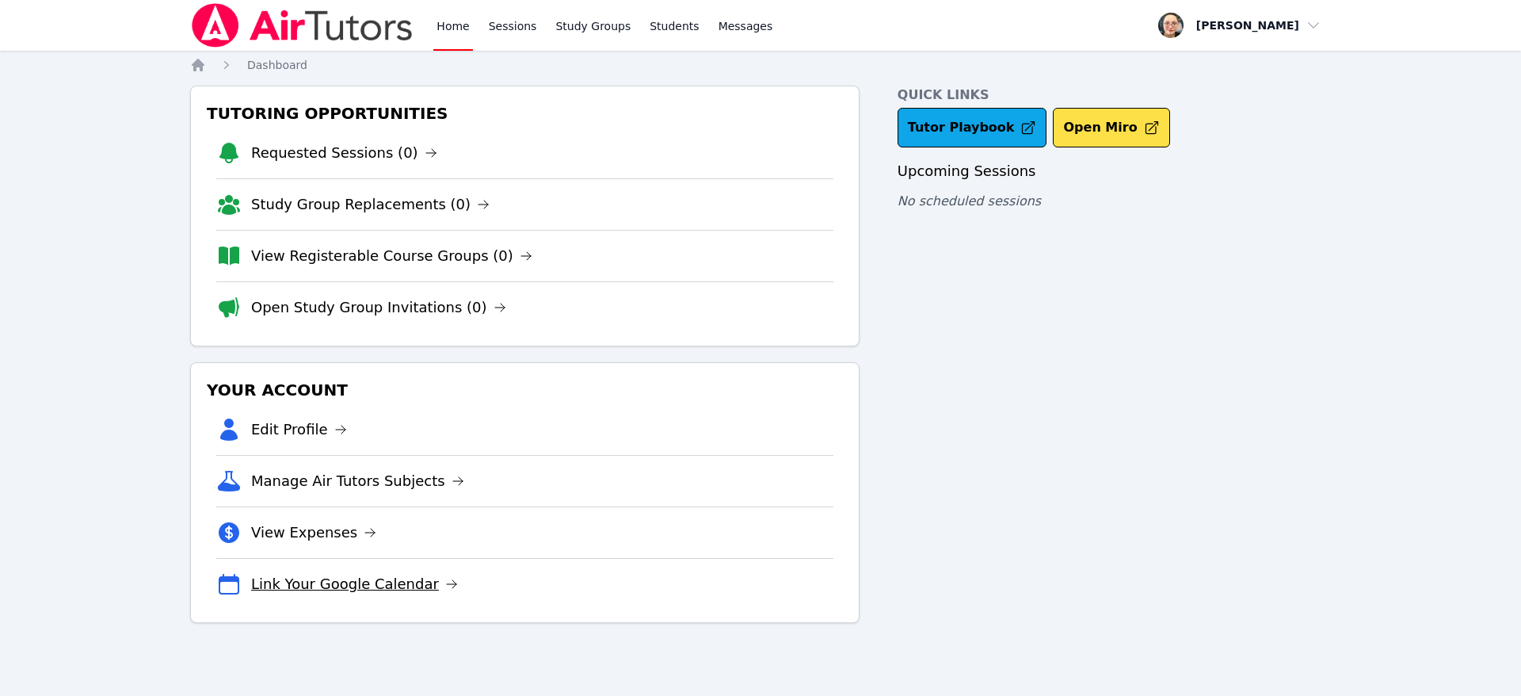 The image size is (1521, 696). What do you see at coordinates (302, 25) in the screenshot?
I see `img: Air Tutors` at bounding box center [302, 25].